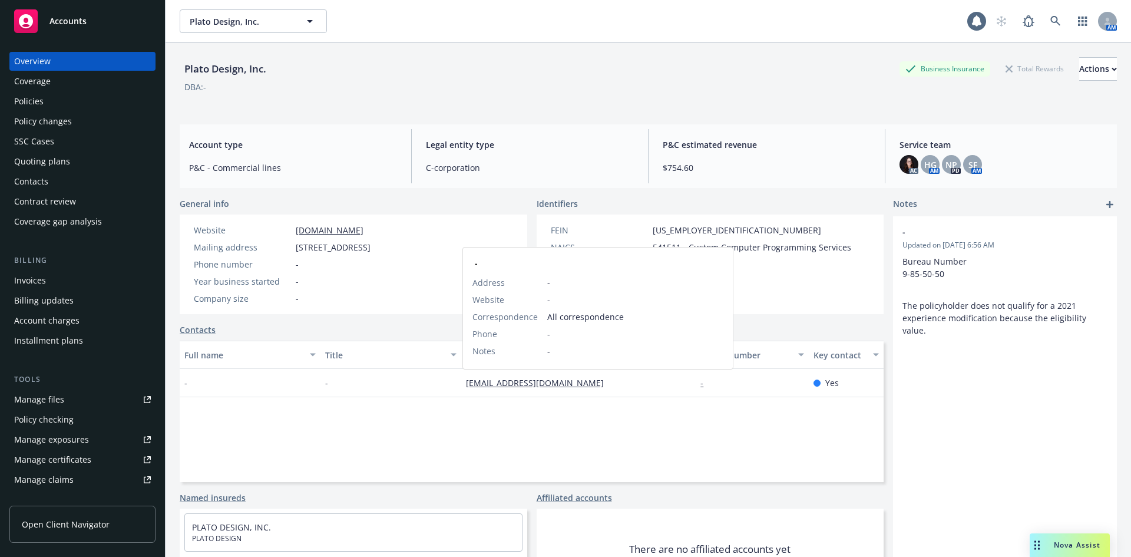  I want to click on a: Manage exposures, so click(82, 439).